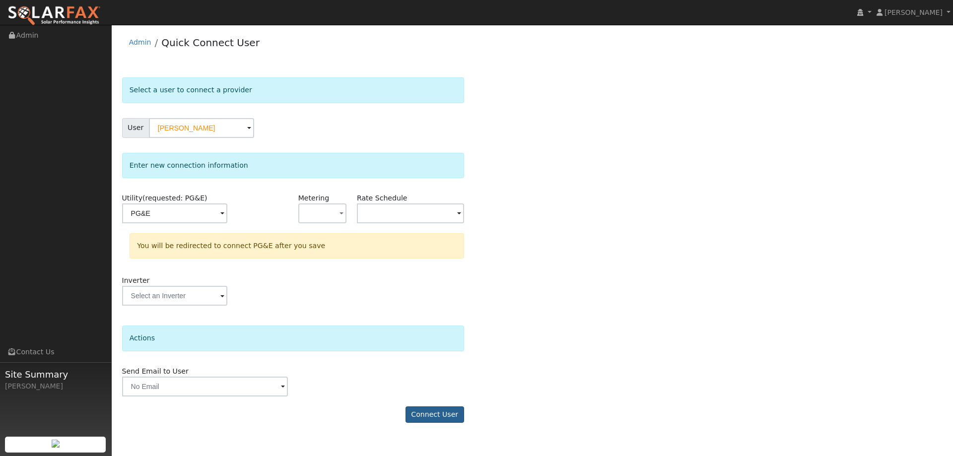  Describe the element at coordinates (54, 16) in the screenshot. I see `img: SolarFax` at that location.